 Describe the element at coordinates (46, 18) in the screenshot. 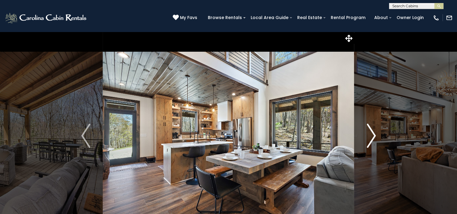

I see `img: White-1-2.png` at that location.